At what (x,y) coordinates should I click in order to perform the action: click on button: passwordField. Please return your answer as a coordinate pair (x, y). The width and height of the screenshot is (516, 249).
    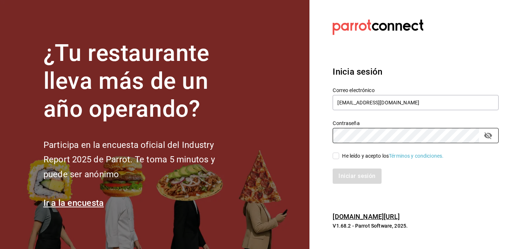
    Looking at the image, I should click on (488, 136).